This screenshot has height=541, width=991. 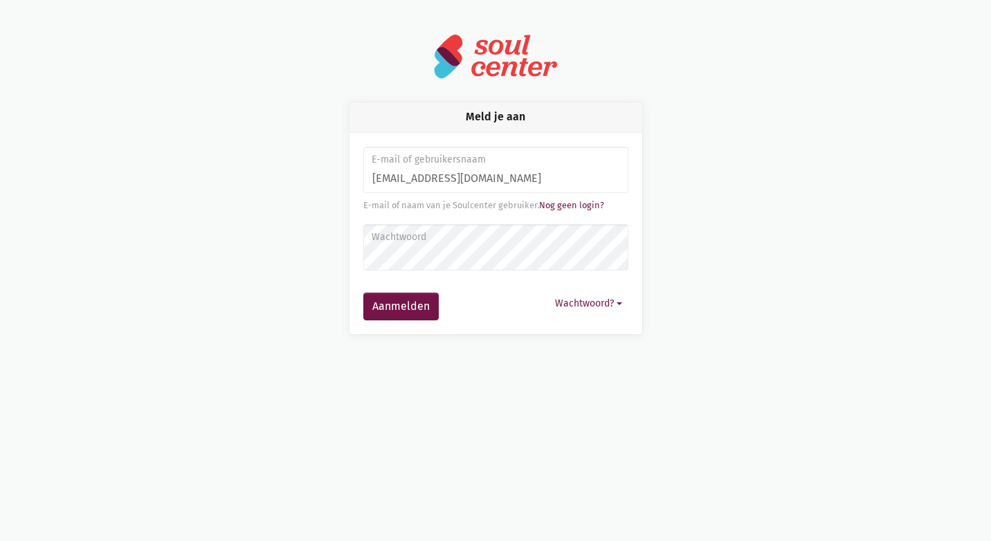 I want to click on div: E-mail of naam van je Soulcenter gebruiker., so click(x=495, y=206).